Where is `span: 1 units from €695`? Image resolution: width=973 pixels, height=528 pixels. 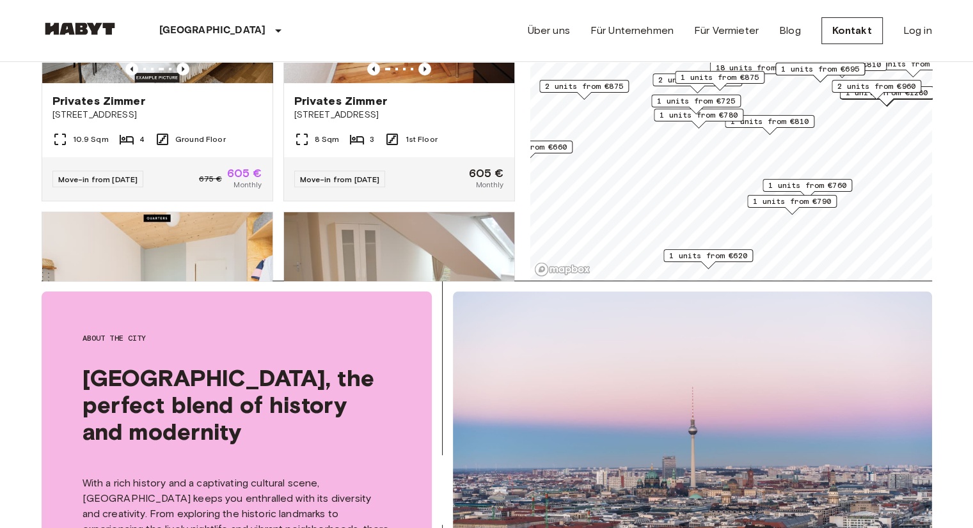
span: 1 units from €695 is located at coordinates (820, 69).